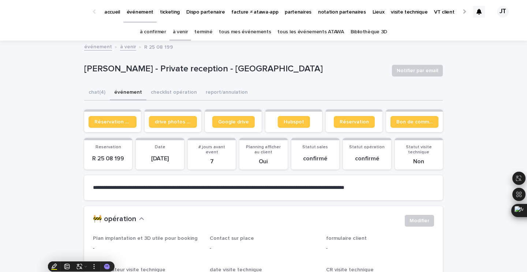 Image resolution: width=527 pixels, height=272 pixels. Describe the element at coordinates (263, 150) in the screenshot. I see `span: Planning afficher au client` at that location.